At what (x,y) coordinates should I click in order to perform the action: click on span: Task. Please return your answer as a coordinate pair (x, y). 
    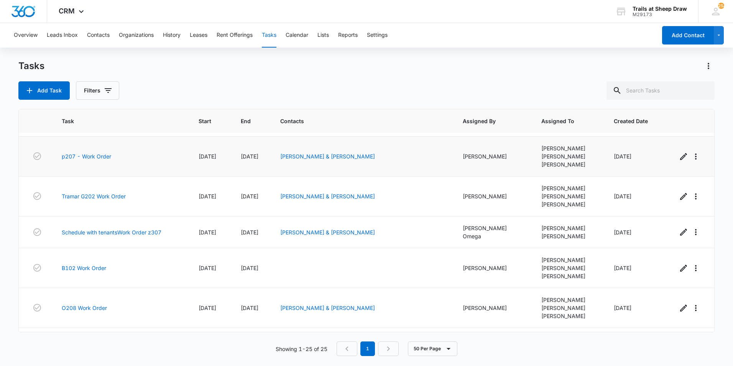
    Looking at the image, I should click on (115, 121).